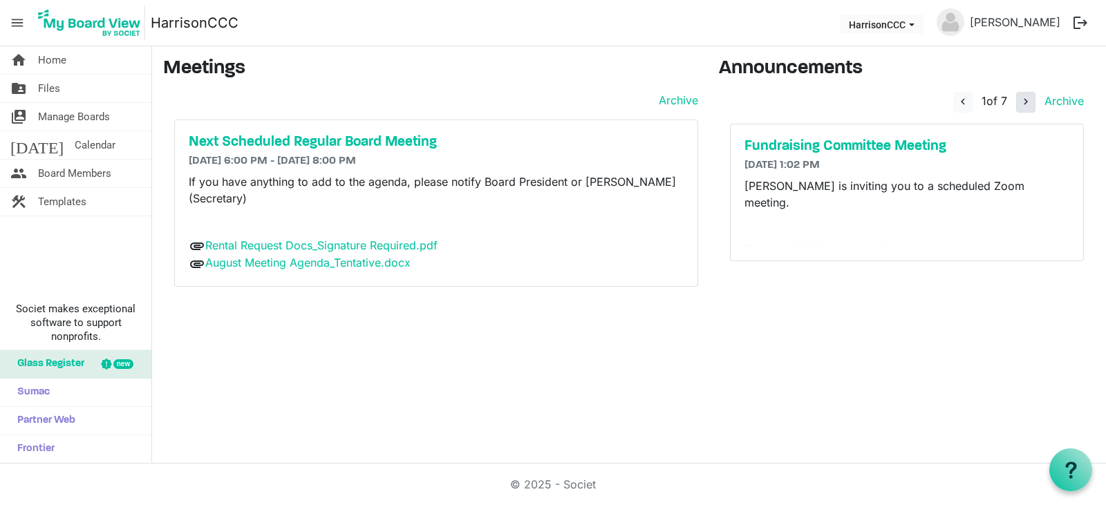 The width and height of the screenshot is (1106, 505). I want to click on a: August Meeting Agenda_Tentative.docx, so click(308, 263).